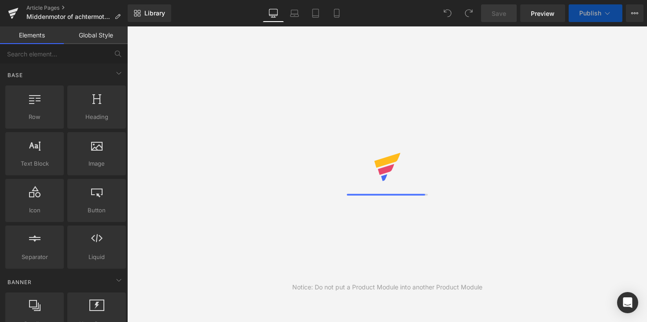 The height and width of the screenshot is (322, 647). Describe the element at coordinates (96, 256) in the screenshot. I see `span: Liquid` at that location.